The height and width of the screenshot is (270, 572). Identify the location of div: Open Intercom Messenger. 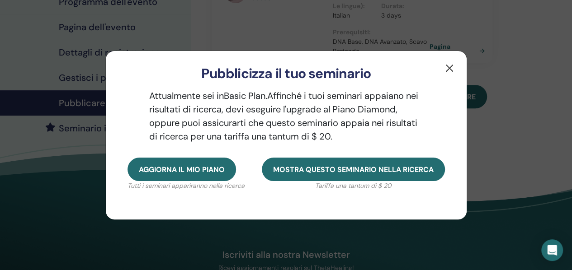
(552, 250).